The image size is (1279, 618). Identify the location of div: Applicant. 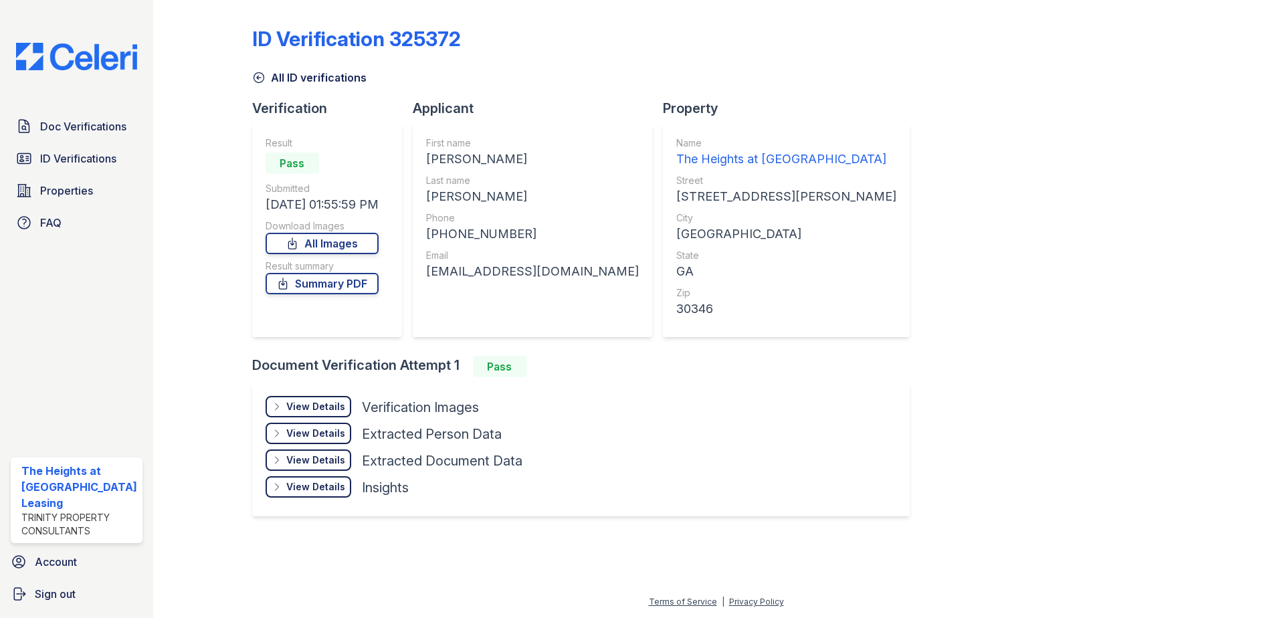
(538, 108).